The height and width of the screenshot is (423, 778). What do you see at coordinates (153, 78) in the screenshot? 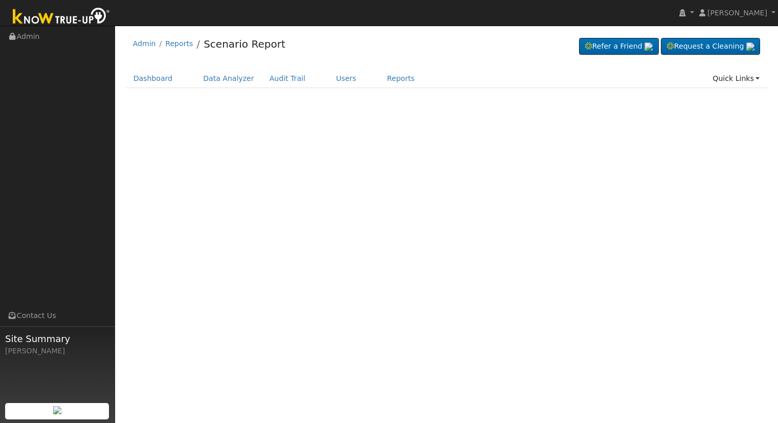
I see `a: Dashboard` at bounding box center [153, 78].